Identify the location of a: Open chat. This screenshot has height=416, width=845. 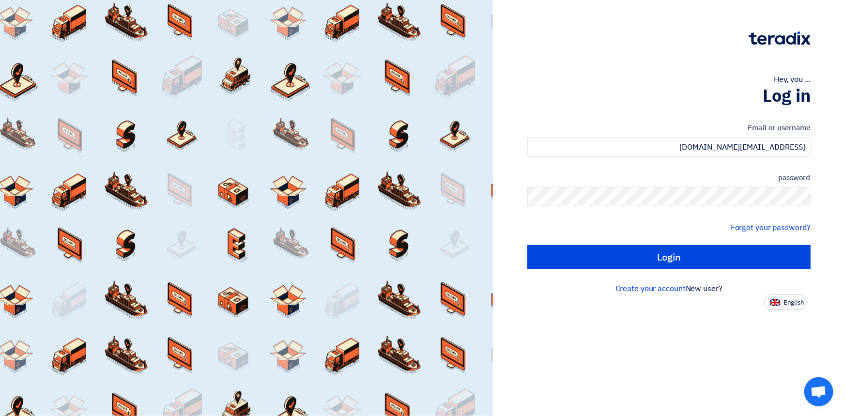
(819, 392).